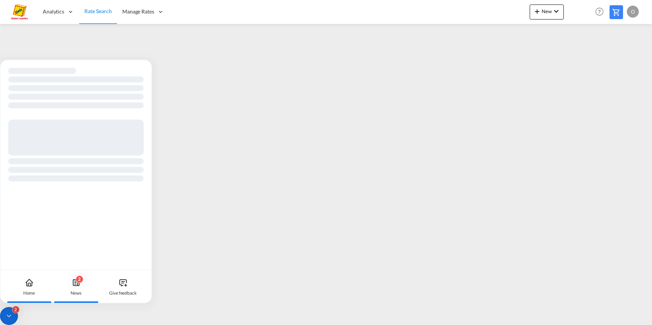  What do you see at coordinates (602, 12) in the screenshot?
I see `div: Help` at bounding box center [602, 12].